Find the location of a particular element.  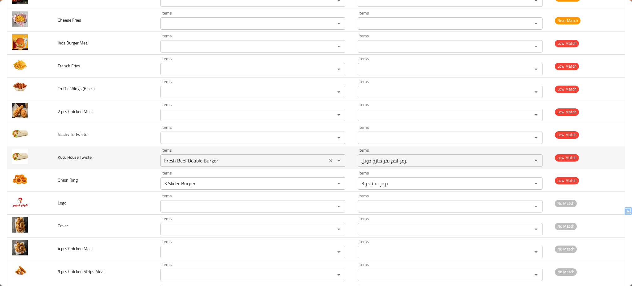

img: Cheese Fries is located at coordinates (20, 19).